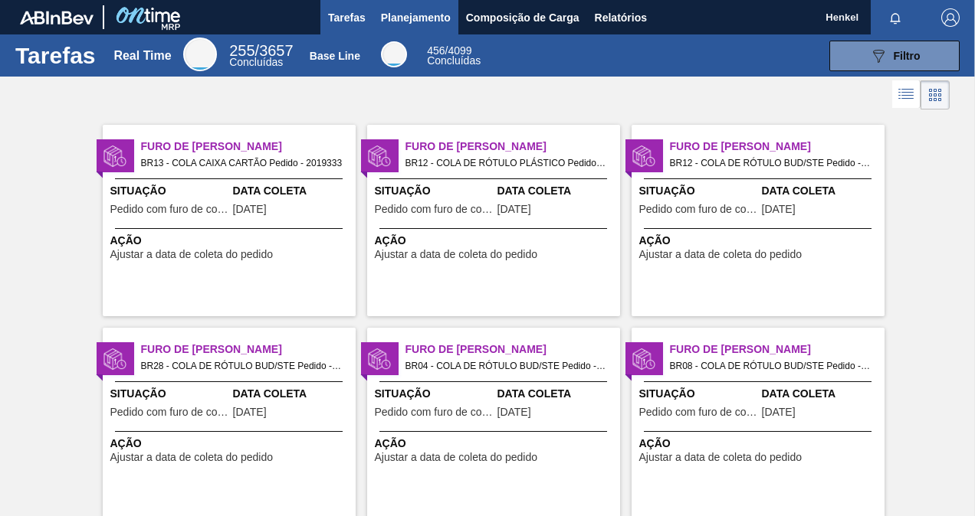 Image resolution: width=975 pixels, height=516 pixels. What do you see at coordinates (449, 51) in the screenshot?
I see `span: / 4099` at bounding box center [449, 51].